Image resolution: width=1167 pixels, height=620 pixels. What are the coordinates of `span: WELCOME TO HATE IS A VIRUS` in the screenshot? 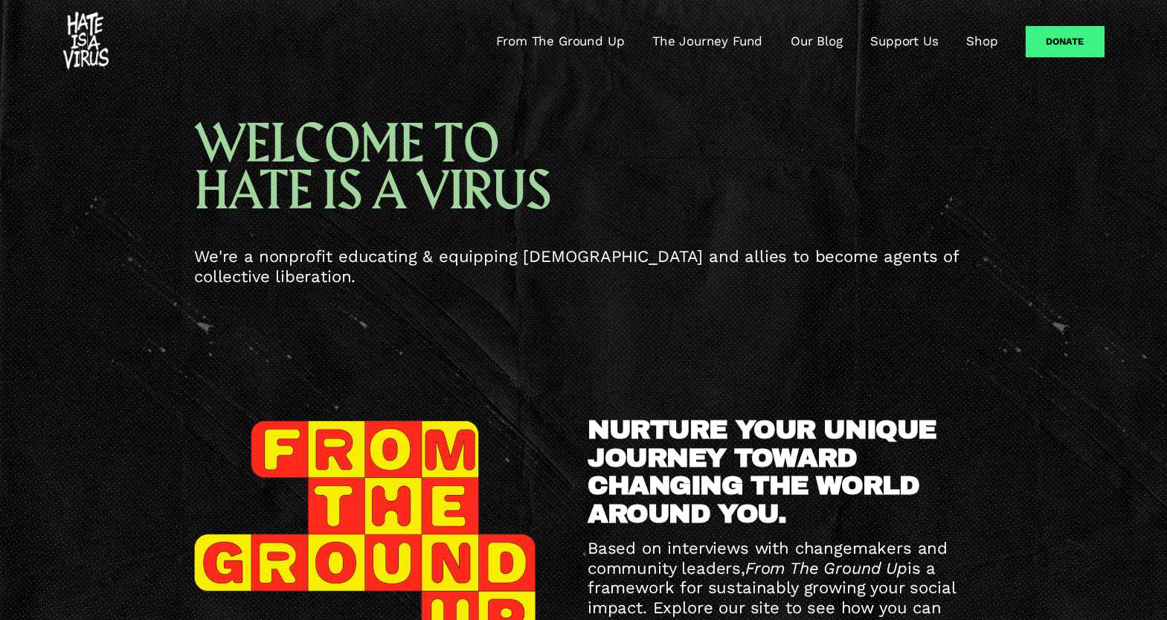 It's located at (372, 168).